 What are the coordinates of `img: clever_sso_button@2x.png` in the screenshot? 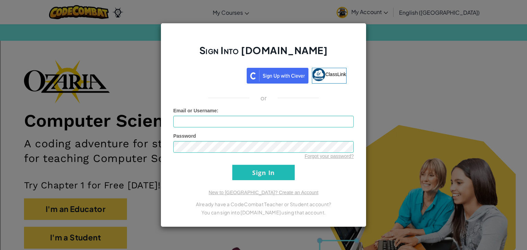 It's located at (277, 76).